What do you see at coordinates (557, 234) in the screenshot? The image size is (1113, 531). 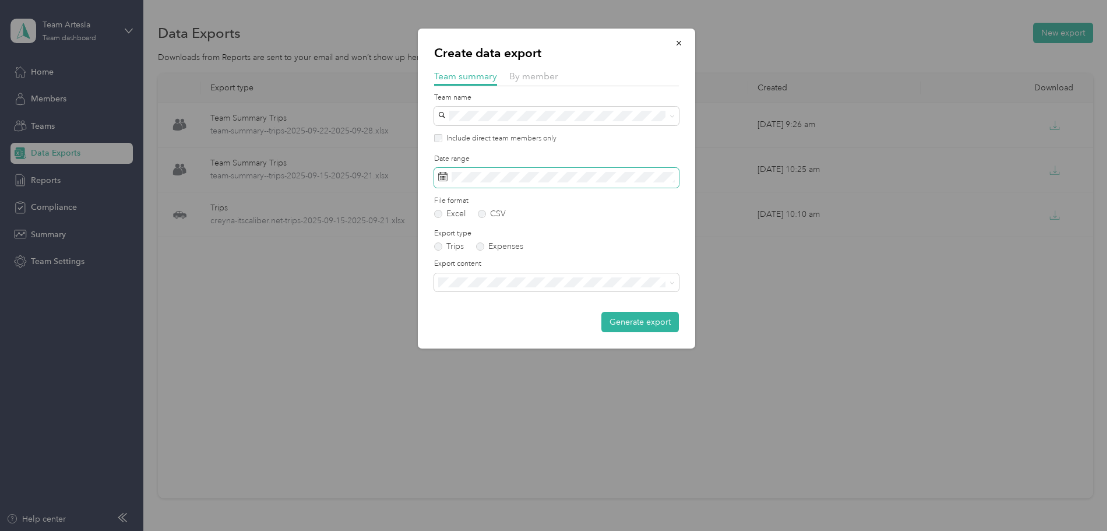 I see `label: Export type` at bounding box center [557, 234].